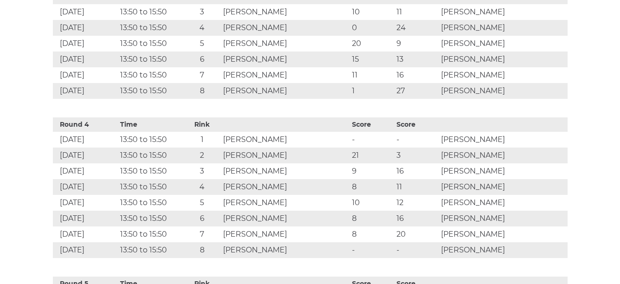 This screenshot has height=284, width=620. Describe the element at coordinates (417, 203) in the screenshot. I see `td: 12` at that location.